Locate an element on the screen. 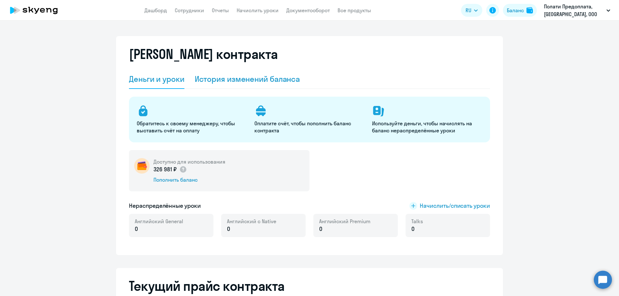 This screenshot has width=619, height=296. img: balance is located at coordinates (530, 10).